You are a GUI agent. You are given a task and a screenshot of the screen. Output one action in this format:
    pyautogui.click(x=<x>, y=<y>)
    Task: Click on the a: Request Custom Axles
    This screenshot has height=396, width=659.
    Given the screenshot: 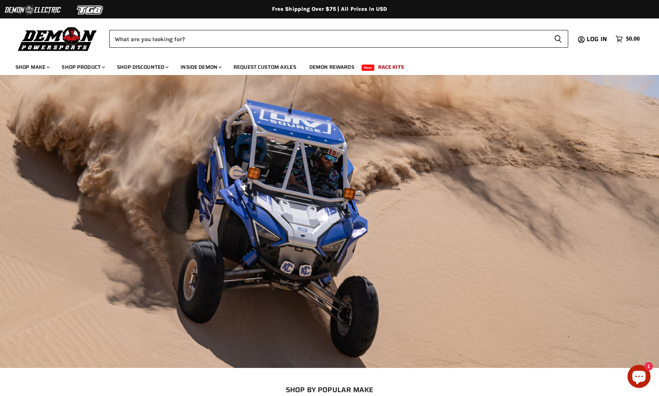 What is the action you would take?
    pyautogui.click(x=265, y=67)
    